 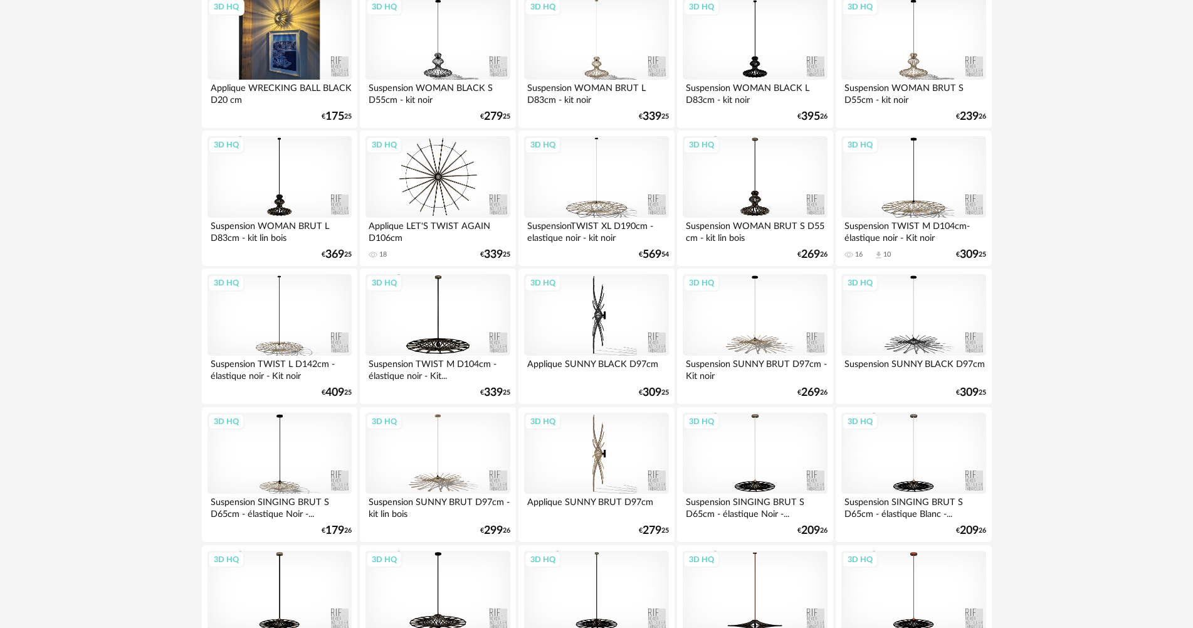 What do you see at coordinates (913, 230) in the screenshot?
I see `div: Suspension TWIST M D104cm- élastique noir - Kit noir` at bounding box center [913, 230].